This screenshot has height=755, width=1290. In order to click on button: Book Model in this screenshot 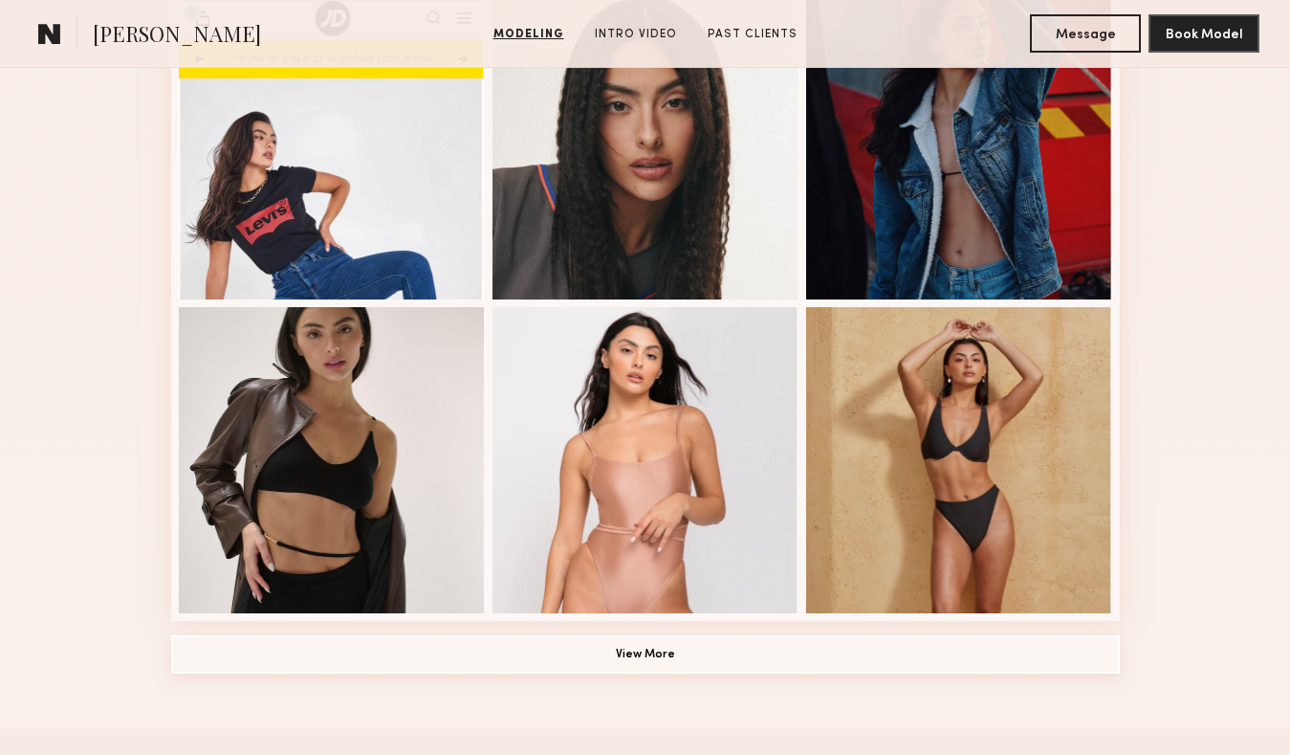, I will do `click(1204, 33)`.